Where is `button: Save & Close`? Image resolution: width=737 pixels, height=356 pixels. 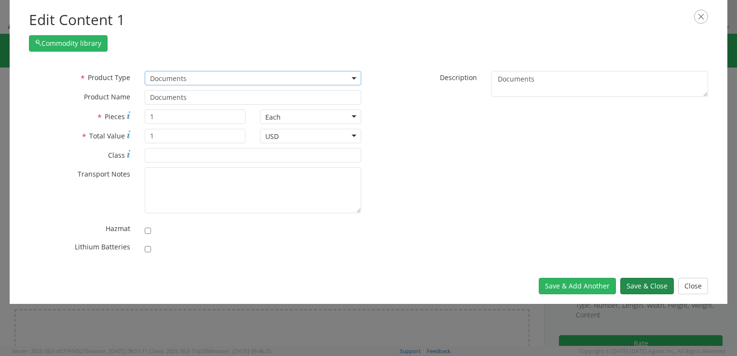 button: Save & Close is located at coordinates (647, 286).